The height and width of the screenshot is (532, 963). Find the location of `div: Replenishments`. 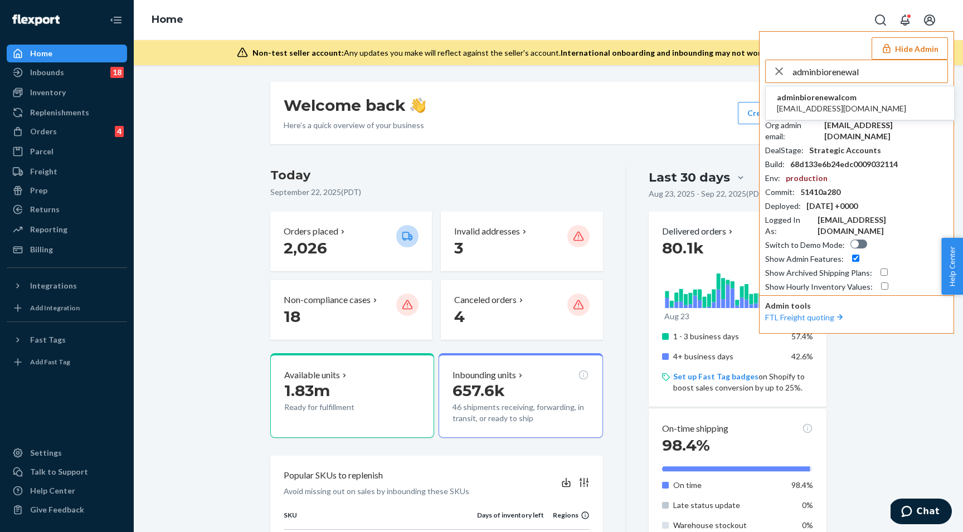

div: Replenishments is located at coordinates (60, 113).